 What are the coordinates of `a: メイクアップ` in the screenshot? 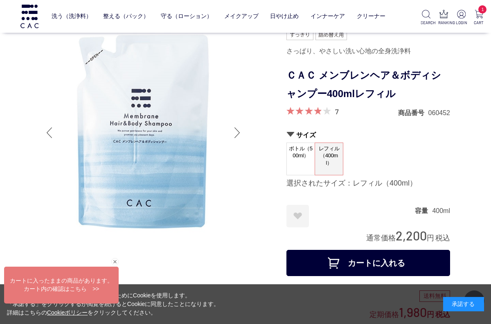 It's located at (242, 16).